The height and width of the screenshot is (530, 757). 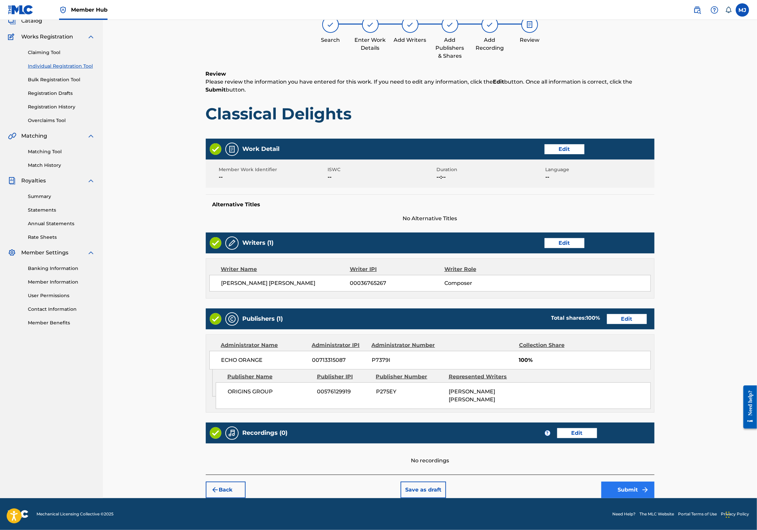 I want to click on img: Works Registration, so click(x=12, y=37).